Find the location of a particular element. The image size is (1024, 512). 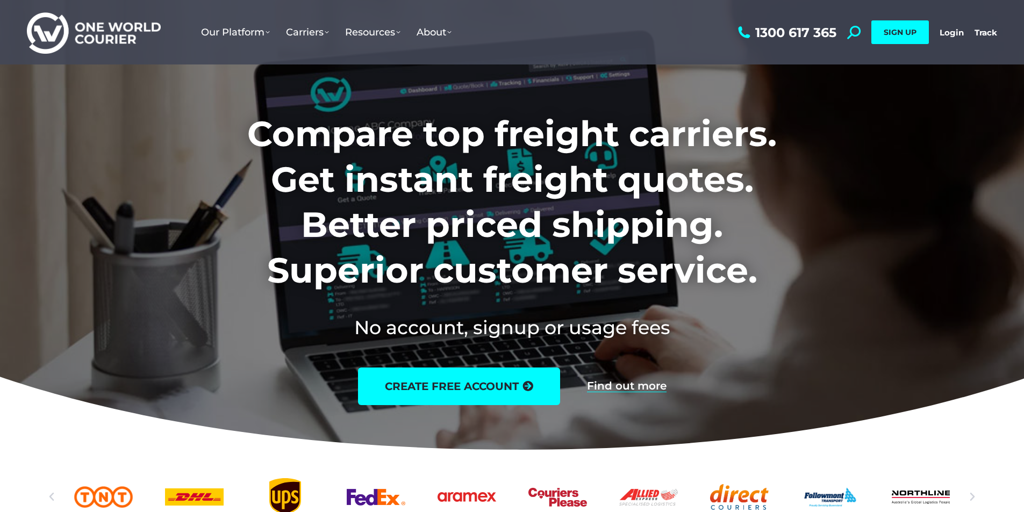

a: Track is located at coordinates (985, 32).